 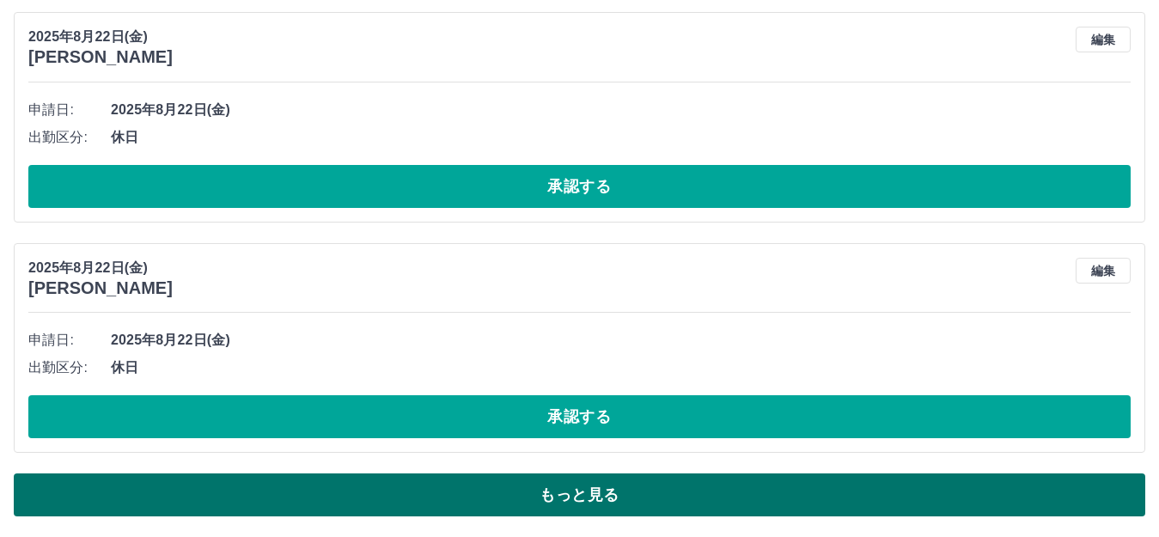 What do you see at coordinates (579, 495) in the screenshot?
I see `button: もっと見る` at bounding box center [579, 495].